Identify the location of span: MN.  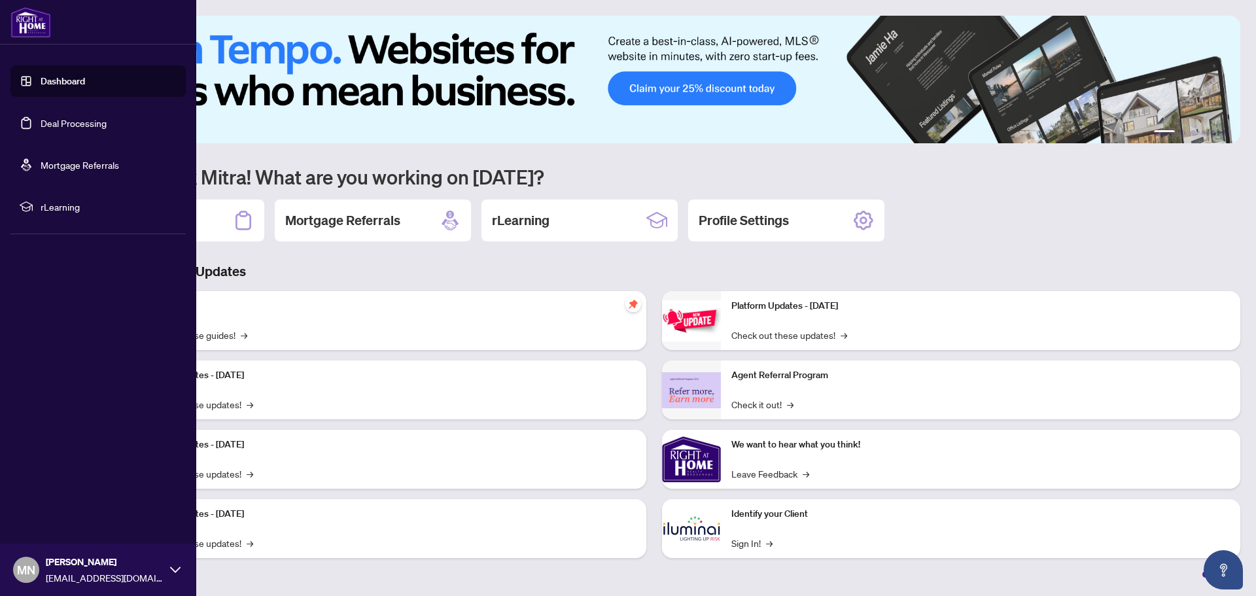
(26, 570).